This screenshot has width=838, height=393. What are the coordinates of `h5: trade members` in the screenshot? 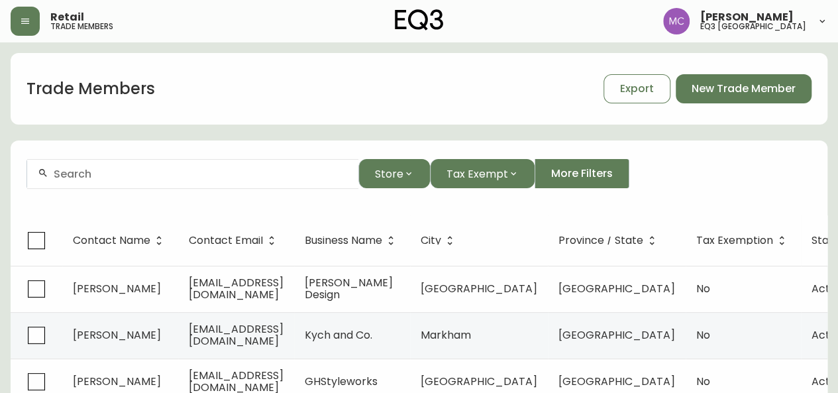 It's located at (82, 27).